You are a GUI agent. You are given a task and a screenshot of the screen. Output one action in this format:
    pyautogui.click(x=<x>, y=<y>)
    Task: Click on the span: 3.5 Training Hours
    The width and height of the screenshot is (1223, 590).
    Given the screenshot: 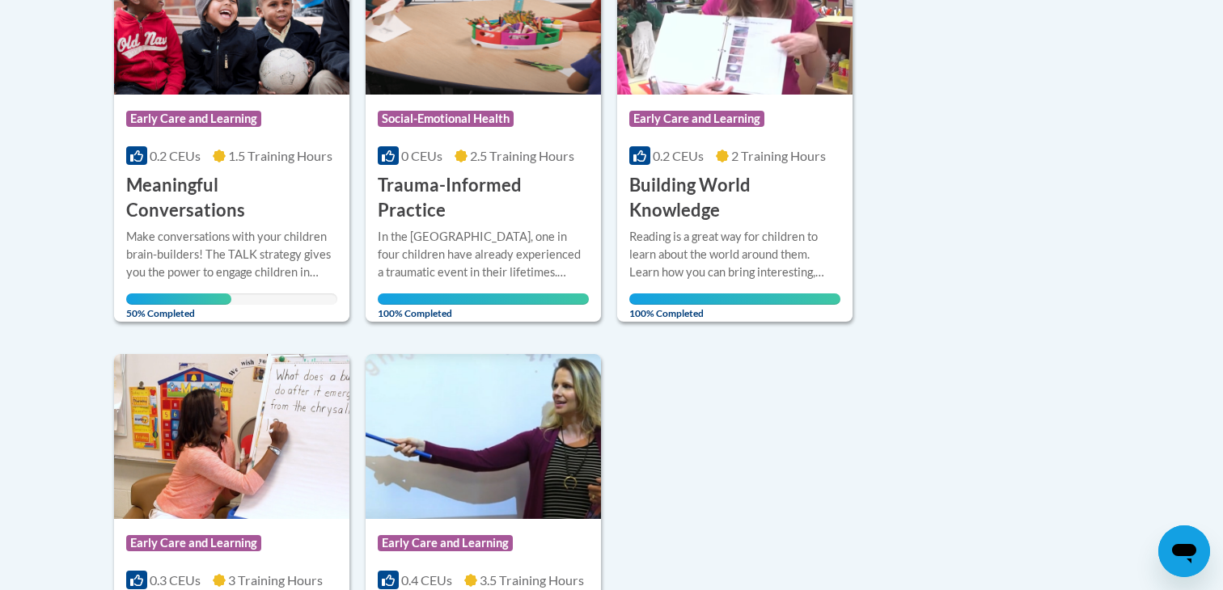 What is the action you would take?
    pyautogui.click(x=531, y=580)
    